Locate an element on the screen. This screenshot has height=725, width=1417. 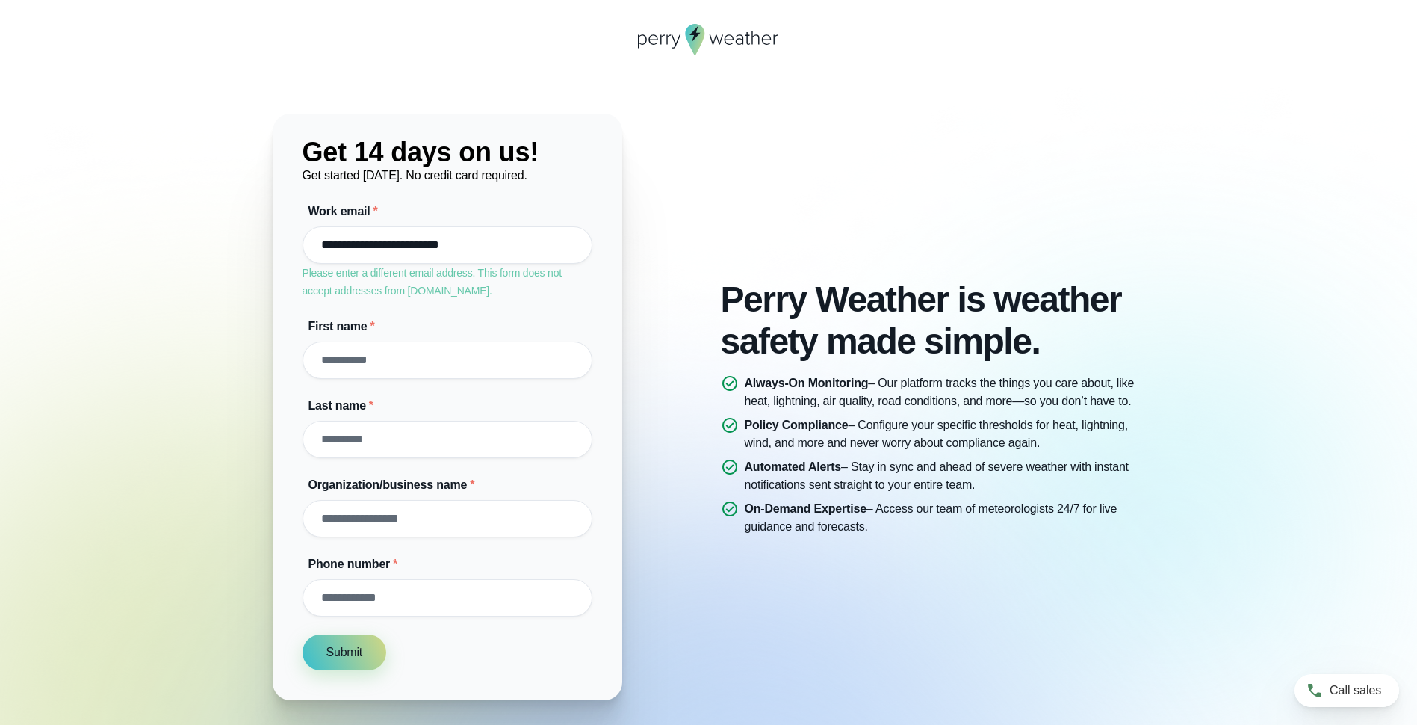
strong: Automated Alerts is located at coordinates (793, 466).